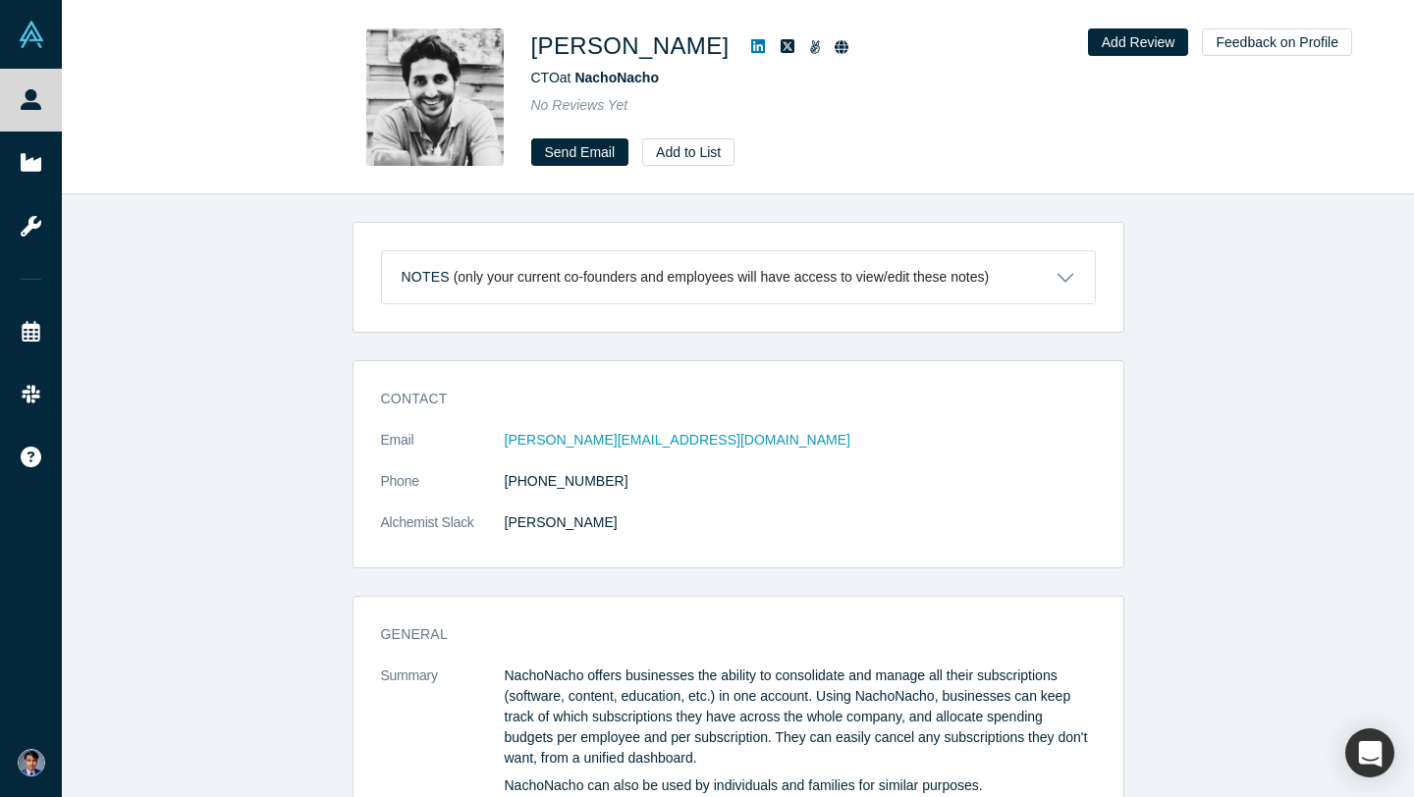  Describe the element at coordinates (579, 105) in the screenshot. I see `span: No Reviews Yet` at that location.